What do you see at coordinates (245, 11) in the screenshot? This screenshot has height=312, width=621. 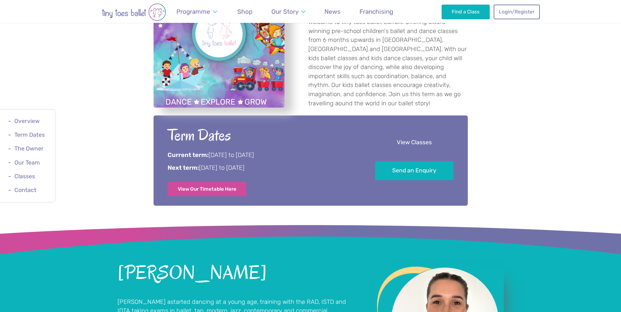 I see `a: Shop` at bounding box center [245, 11].